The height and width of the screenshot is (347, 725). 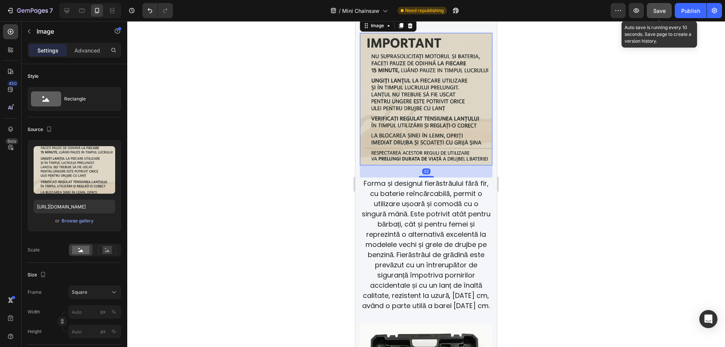 I want to click on div: Size, so click(x=37, y=275).